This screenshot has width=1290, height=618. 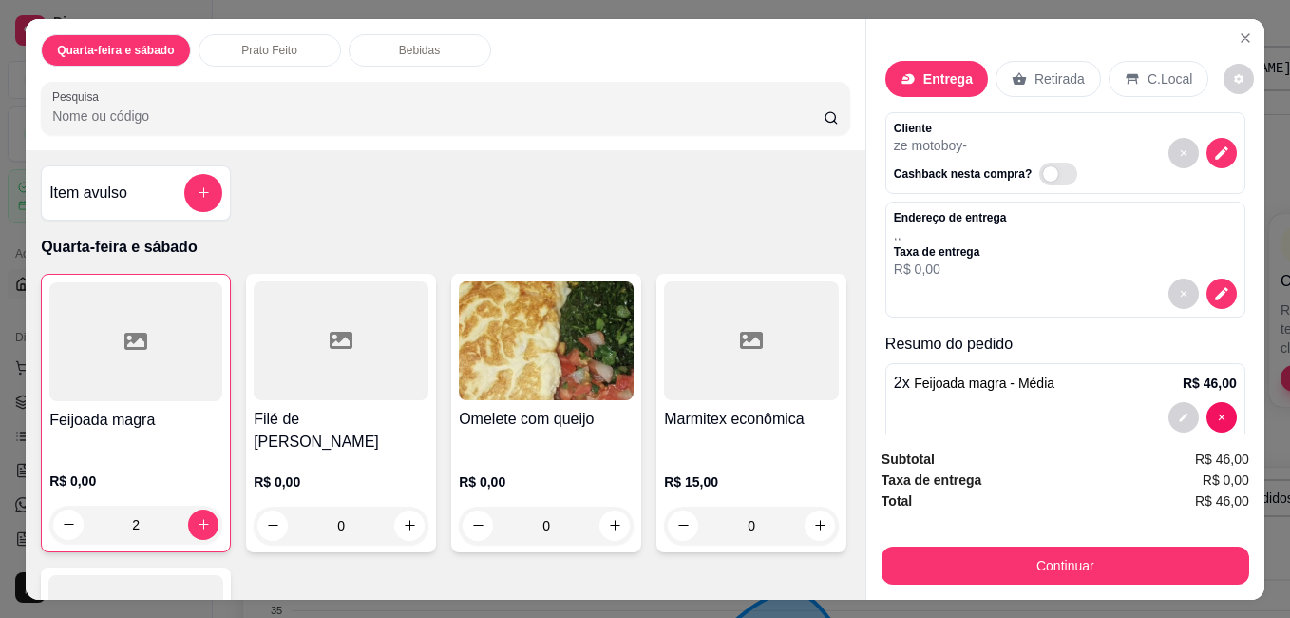 I want to click on span: R$ 0,00, so click(x=1226, y=480).